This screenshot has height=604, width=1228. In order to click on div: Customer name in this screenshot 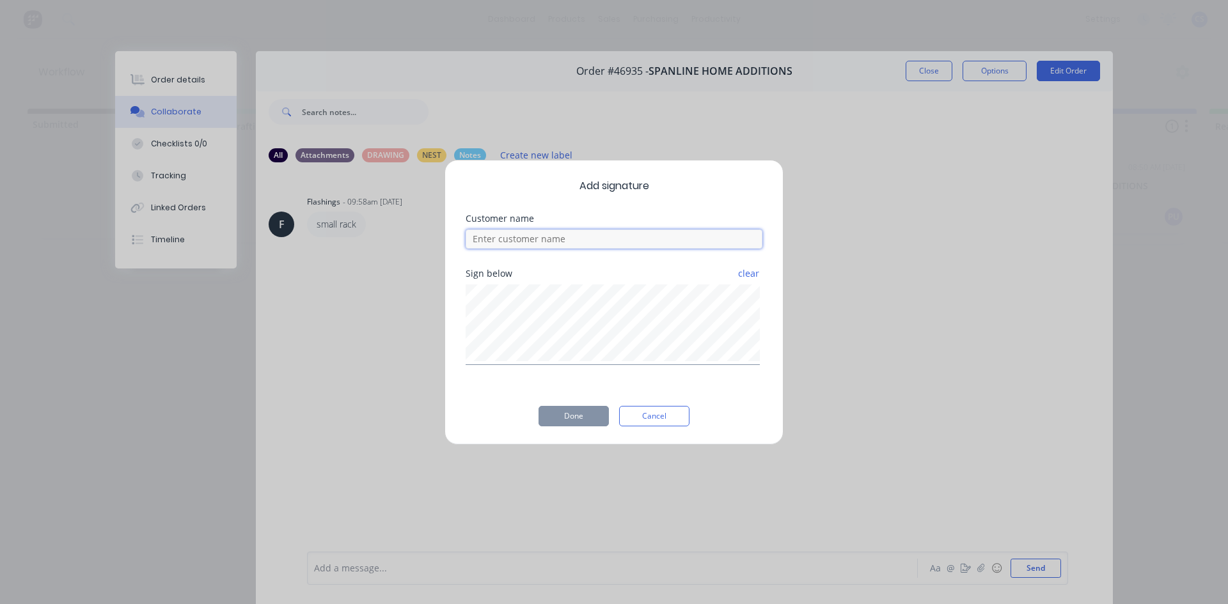, I will do `click(614, 219)`.